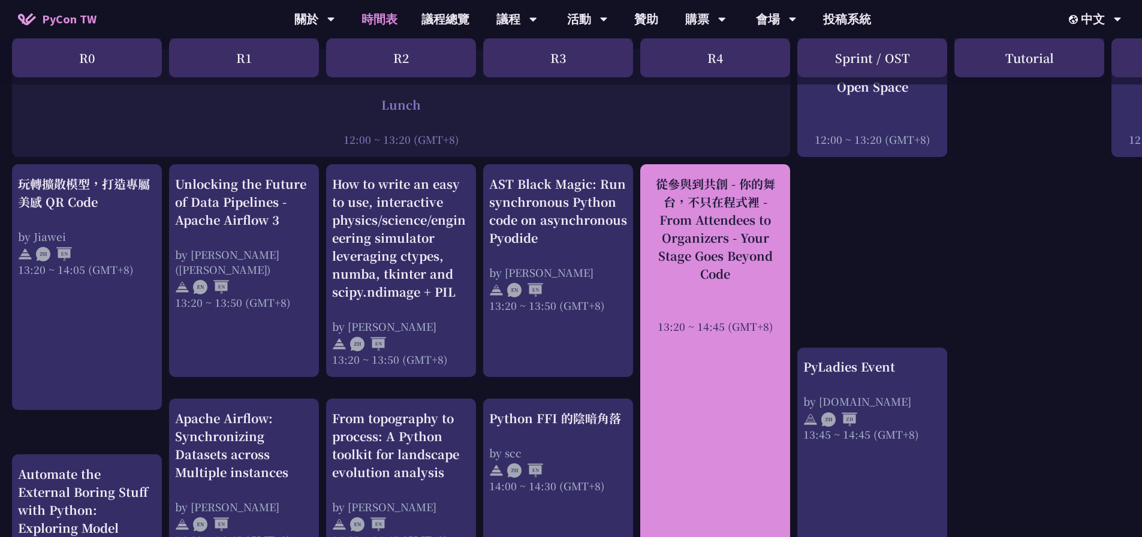 Image resolution: width=1142 pixels, height=537 pixels. I want to click on div: R4, so click(715, 58).